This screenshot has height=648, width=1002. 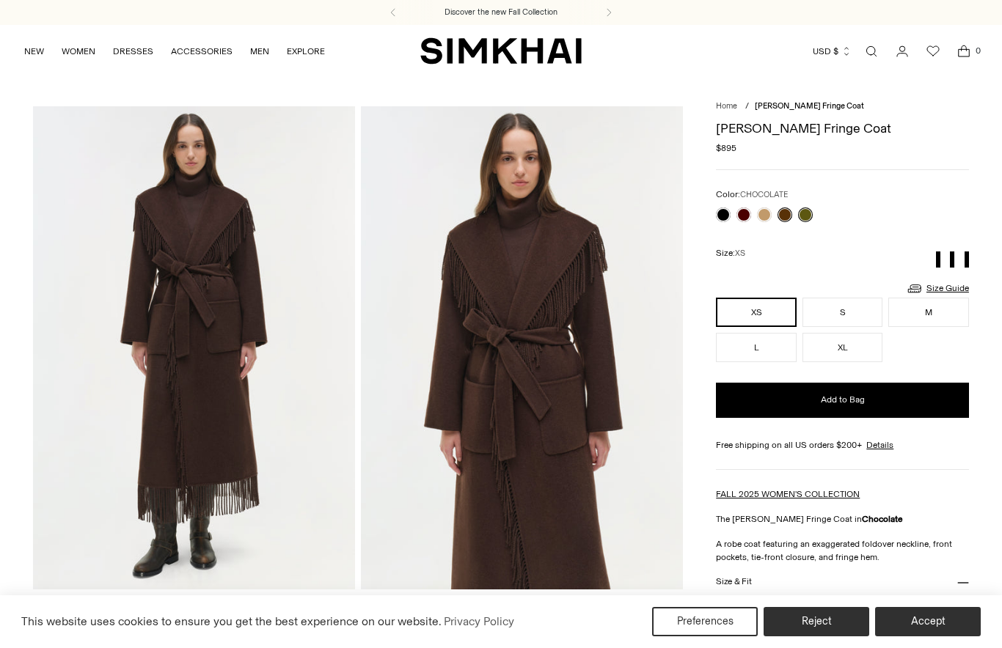 I want to click on nav: breadcrumbs, so click(x=842, y=106).